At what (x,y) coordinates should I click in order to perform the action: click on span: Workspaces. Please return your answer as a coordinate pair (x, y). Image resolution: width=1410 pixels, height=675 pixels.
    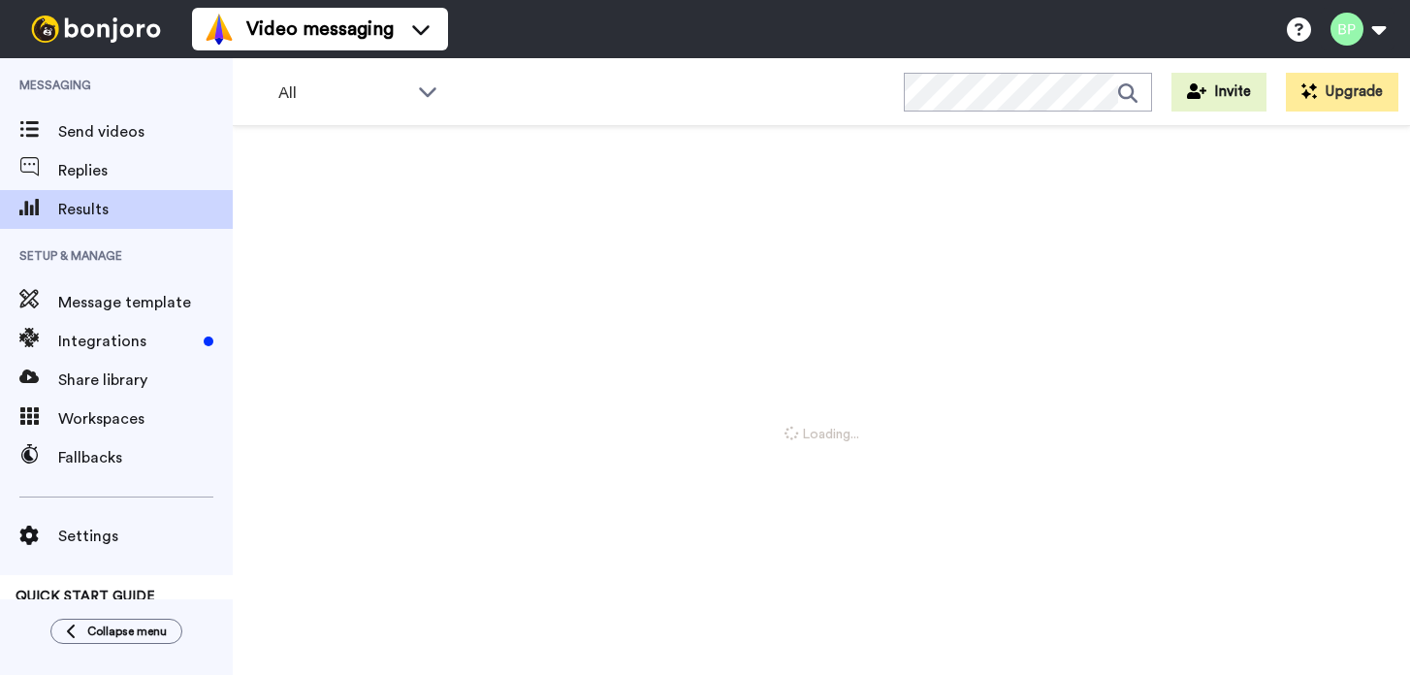
    Looking at the image, I should click on (145, 419).